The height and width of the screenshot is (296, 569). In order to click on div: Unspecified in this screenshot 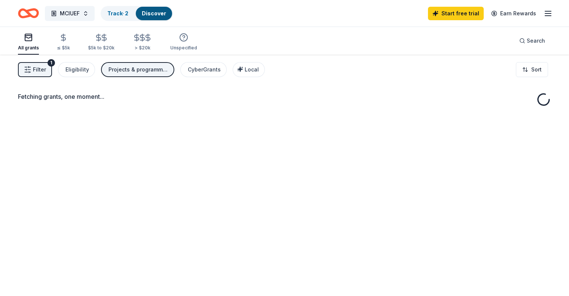, I will do `click(184, 48)`.